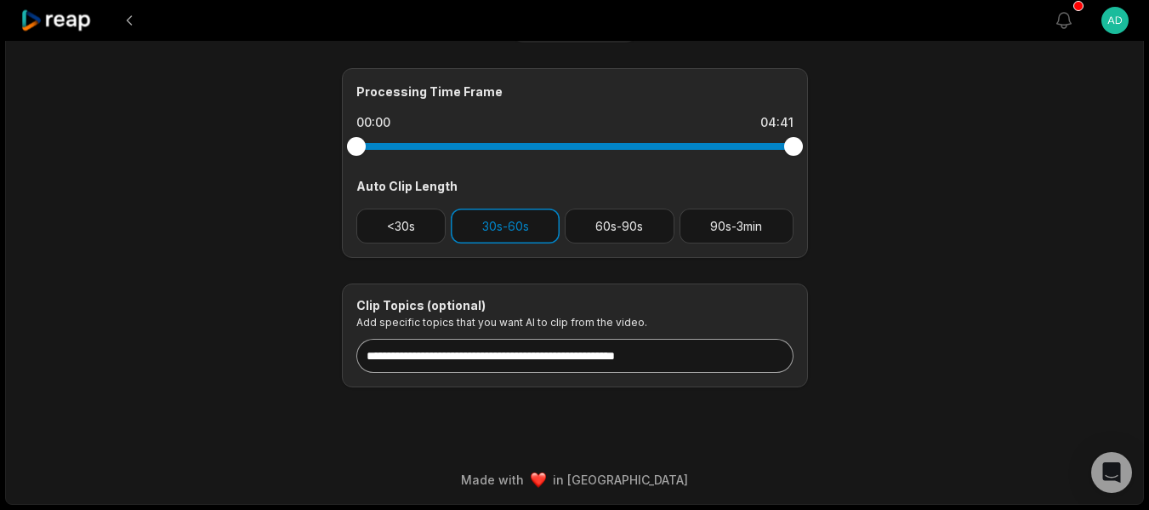  I want to click on img: heart emoji, so click(538, 480).